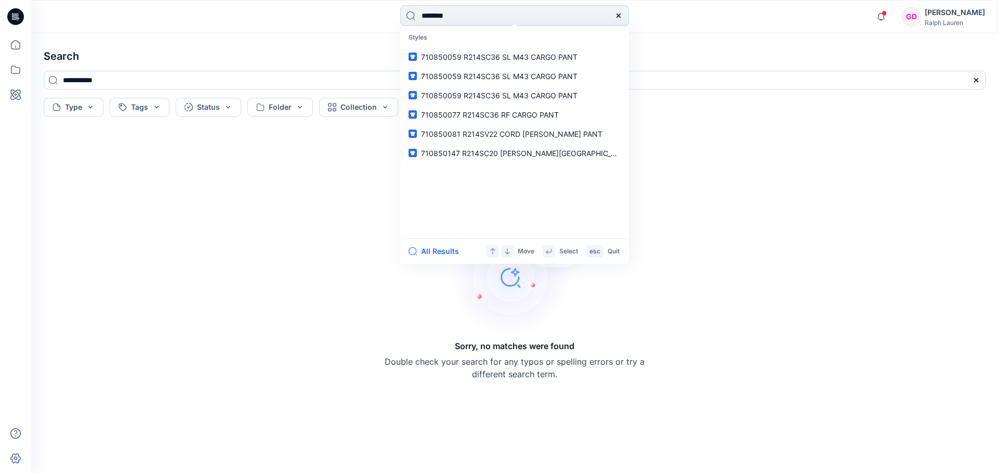 This screenshot has width=998, height=474. I want to click on p: Double check your search for any typos or spelling errors or try a different search term., so click(515, 368).